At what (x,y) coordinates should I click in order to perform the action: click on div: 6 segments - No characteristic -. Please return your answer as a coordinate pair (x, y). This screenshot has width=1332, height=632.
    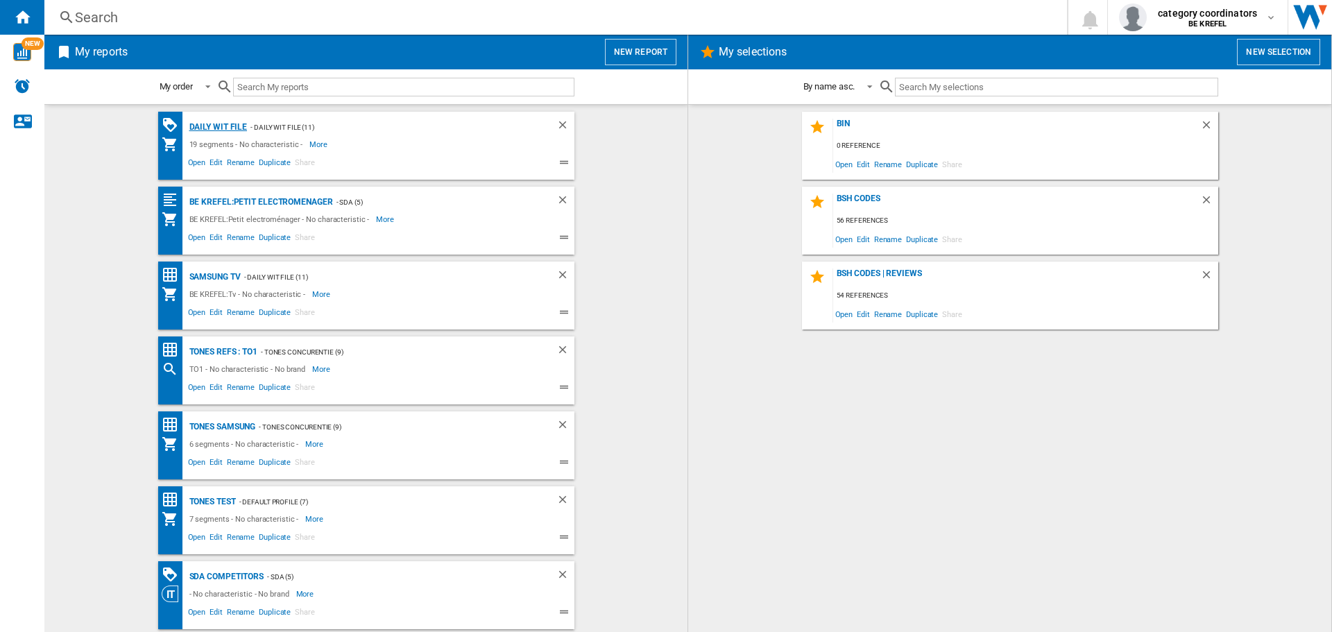
    Looking at the image, I should click on (246, 444).